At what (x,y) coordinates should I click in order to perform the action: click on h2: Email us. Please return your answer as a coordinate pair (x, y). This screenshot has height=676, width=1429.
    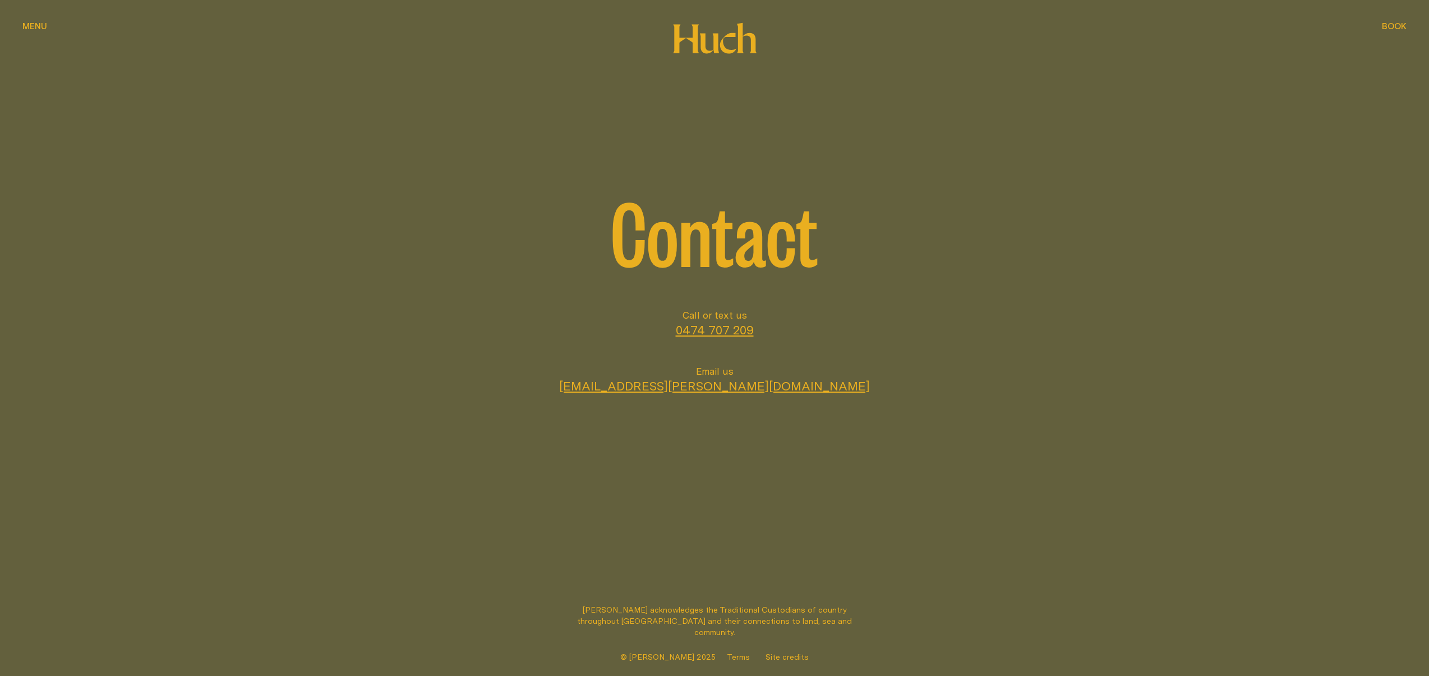
    Looking at the image, I should click on (715, 371).